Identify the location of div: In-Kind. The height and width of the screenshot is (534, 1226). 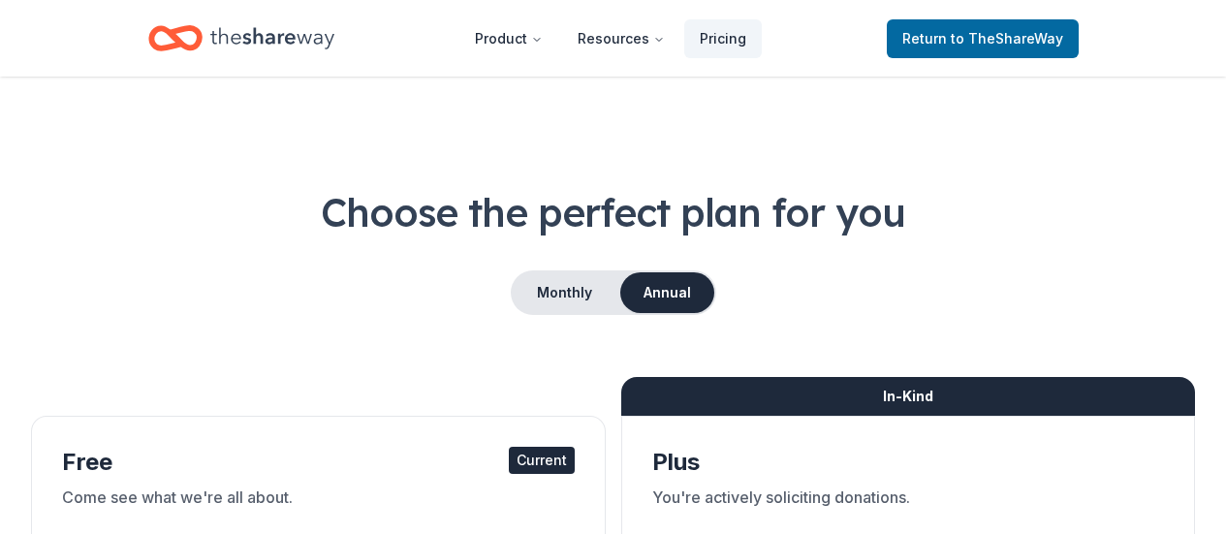
(908, 396).